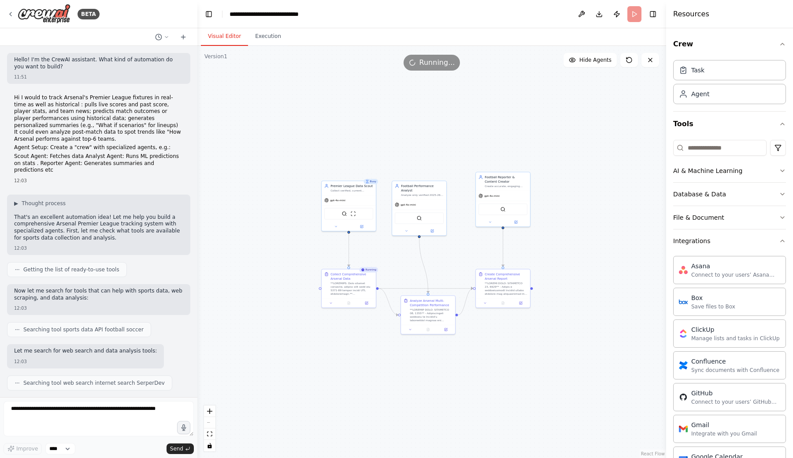 Image resolution: width=793 pixels, height=458 pixels. What do you see at coordinates (352, 186) in the screenshot?
I see `div: Premier League Data Scout` at bounding box center [352, 186].